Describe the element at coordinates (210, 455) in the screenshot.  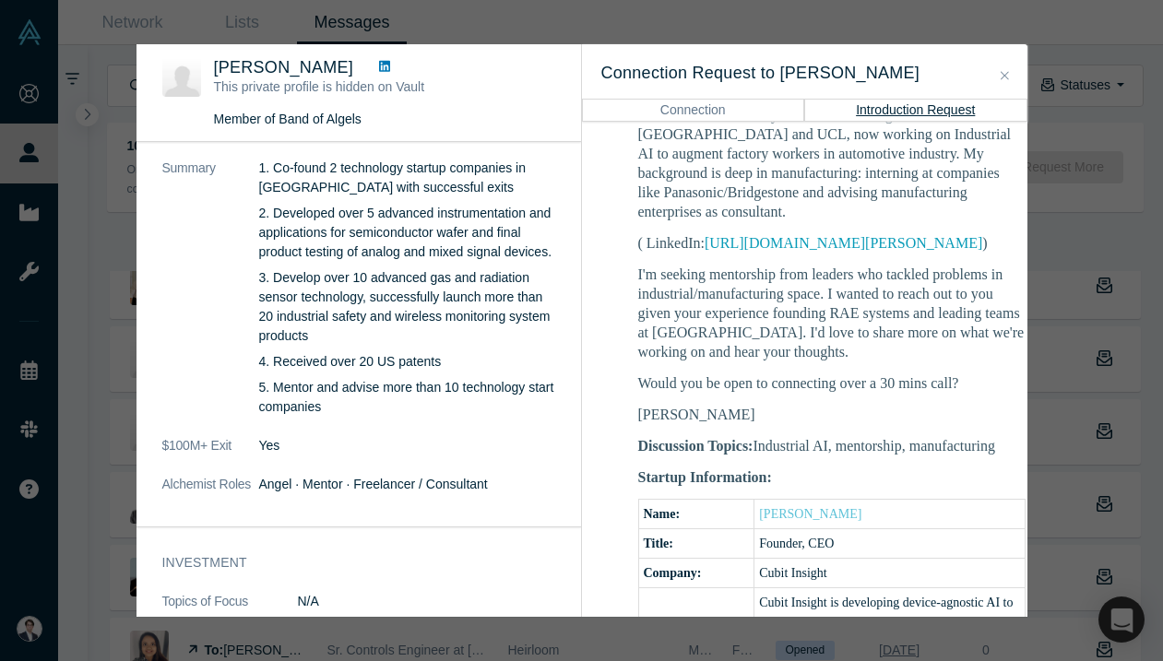
I see `dt: $100M+ Exit` at that location.